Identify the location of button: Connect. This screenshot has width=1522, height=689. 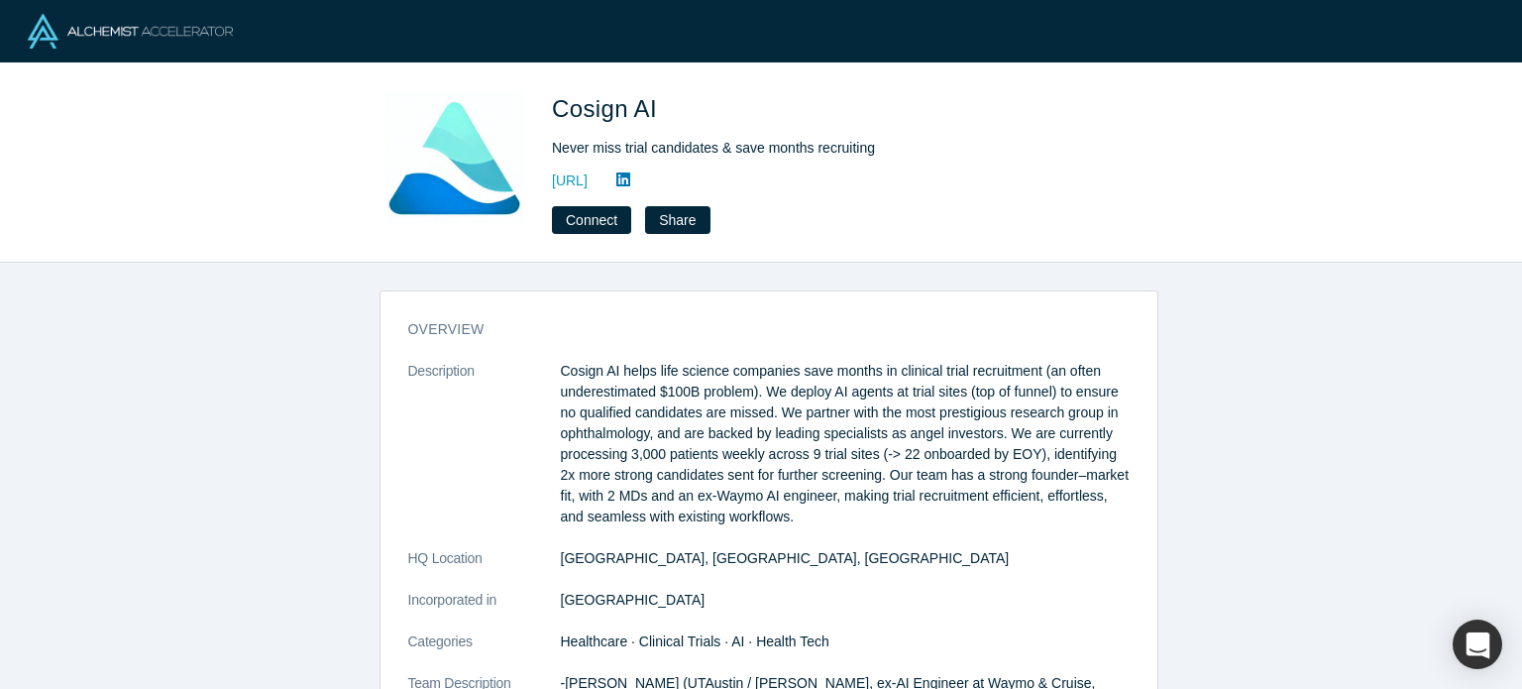
(592, 220).